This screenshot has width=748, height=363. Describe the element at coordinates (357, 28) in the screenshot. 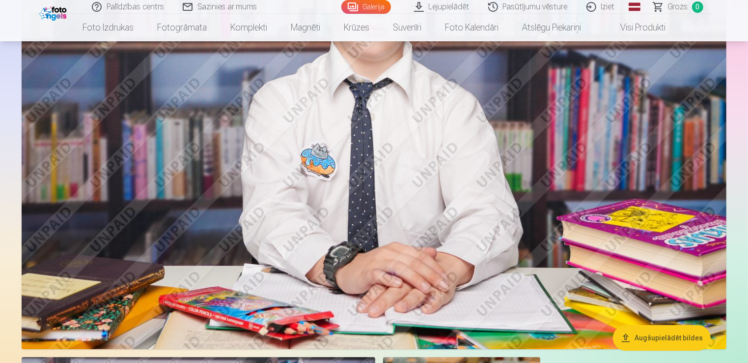

I see `a: Krūzes` at that location.